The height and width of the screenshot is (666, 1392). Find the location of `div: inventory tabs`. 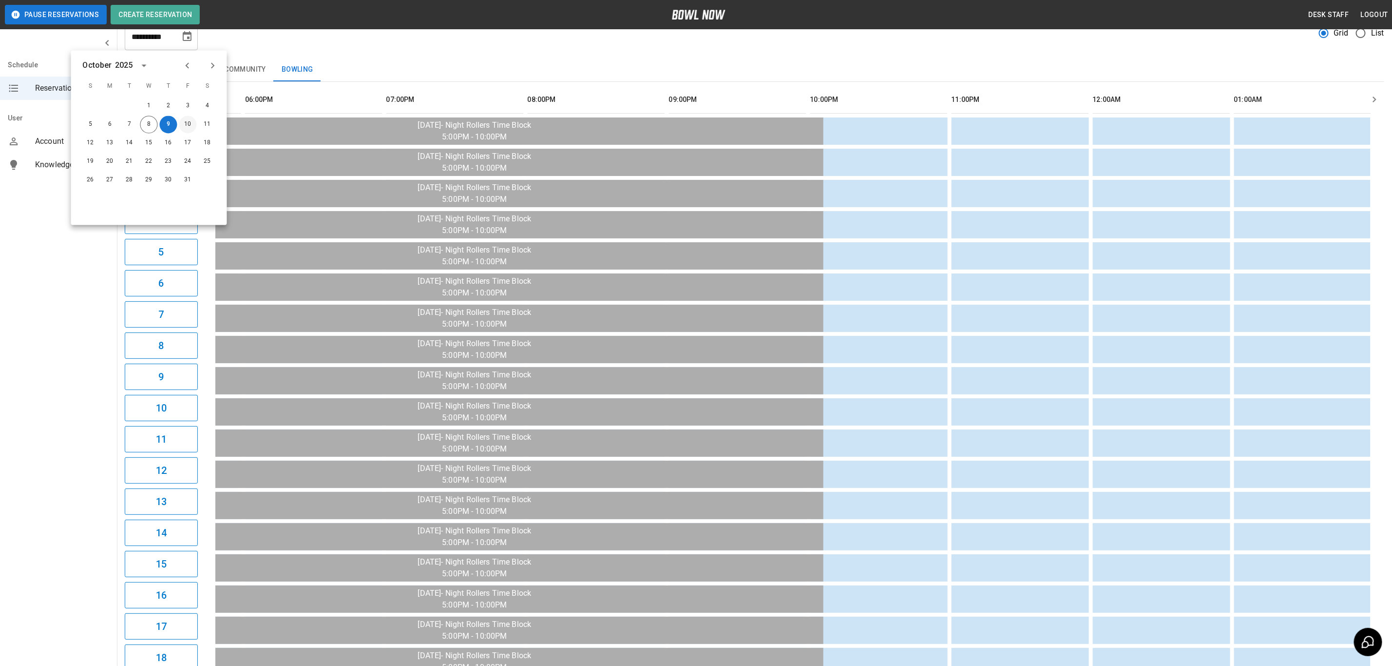

div: inventory tabs is located at coordinates (754, 70).